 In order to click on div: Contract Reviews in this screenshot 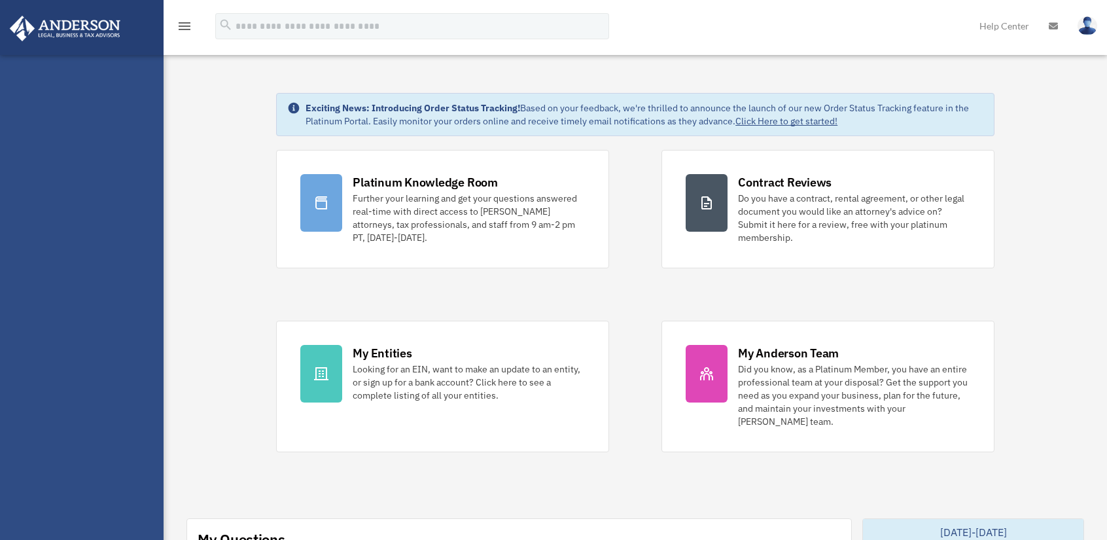, I will do `click(785, 182)`.